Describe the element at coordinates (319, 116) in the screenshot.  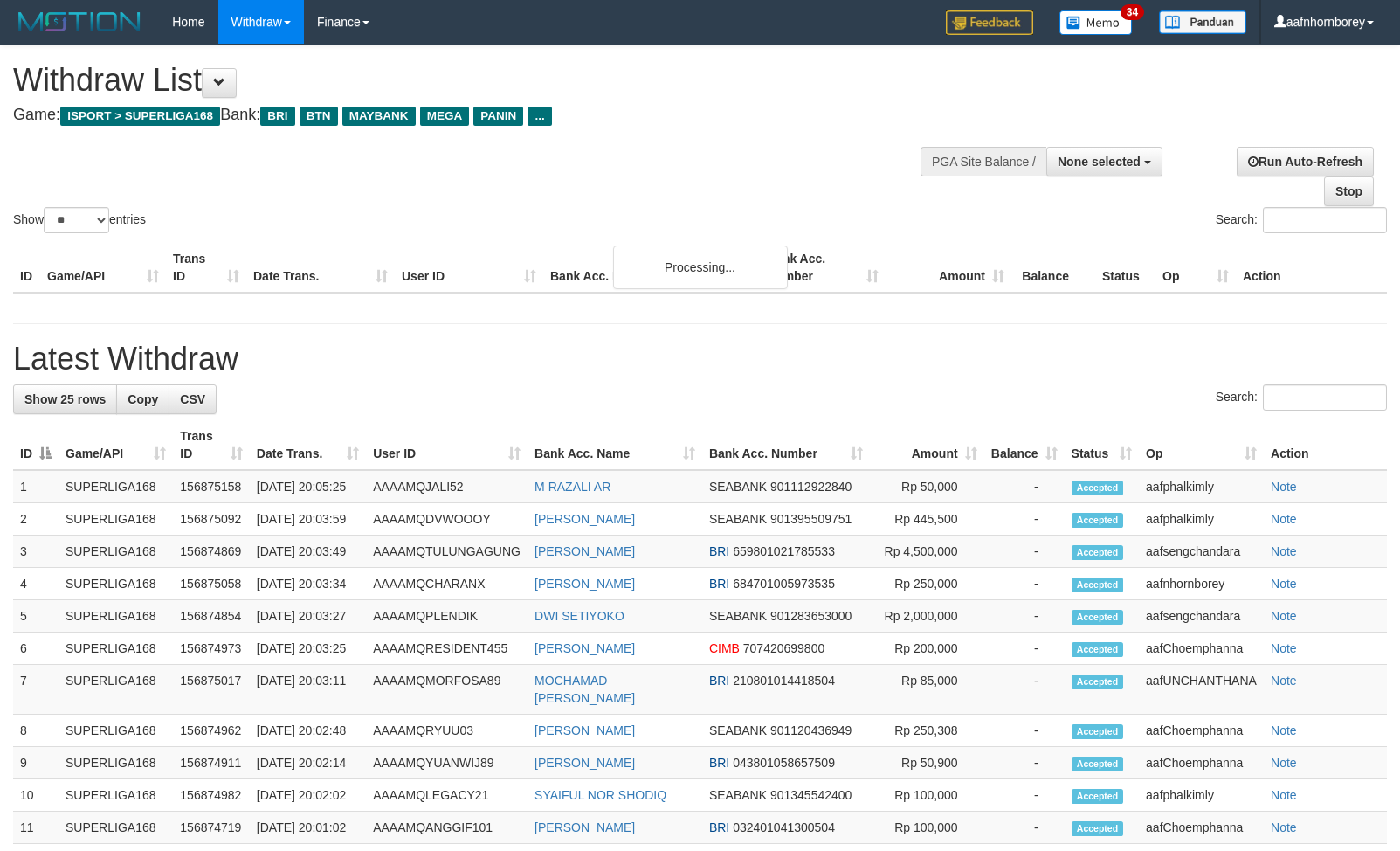
I see `span: BTN` at that location.